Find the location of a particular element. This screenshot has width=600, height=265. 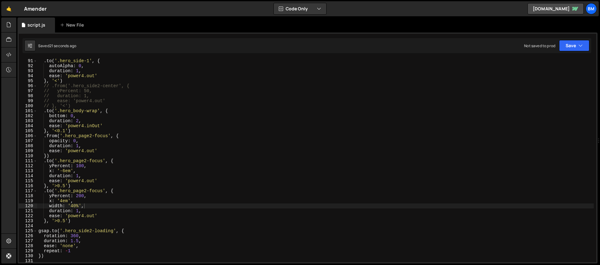

div: New File is located at coordinates (73, 25).